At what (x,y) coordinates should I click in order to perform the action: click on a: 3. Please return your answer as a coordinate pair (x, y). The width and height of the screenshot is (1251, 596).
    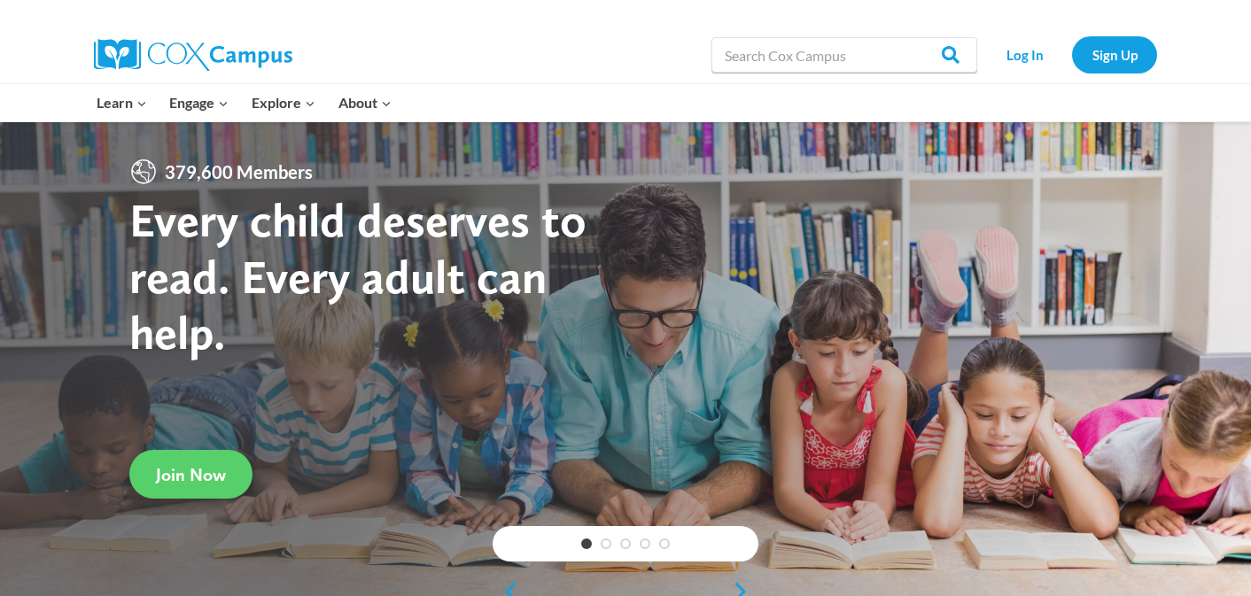
    Looking at the image, I should click on (625, 544).